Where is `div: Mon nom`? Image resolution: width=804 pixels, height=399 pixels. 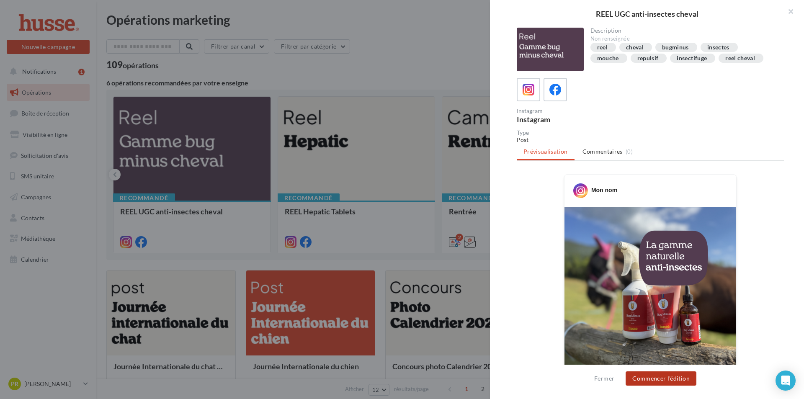
div: Mon nom is located at coordinates (604, 190).